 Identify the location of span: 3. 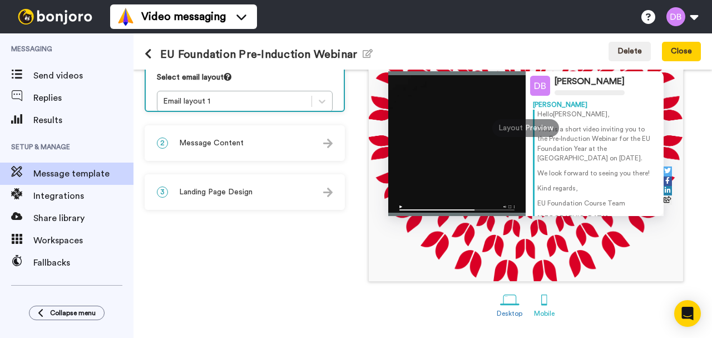
(162, 192).